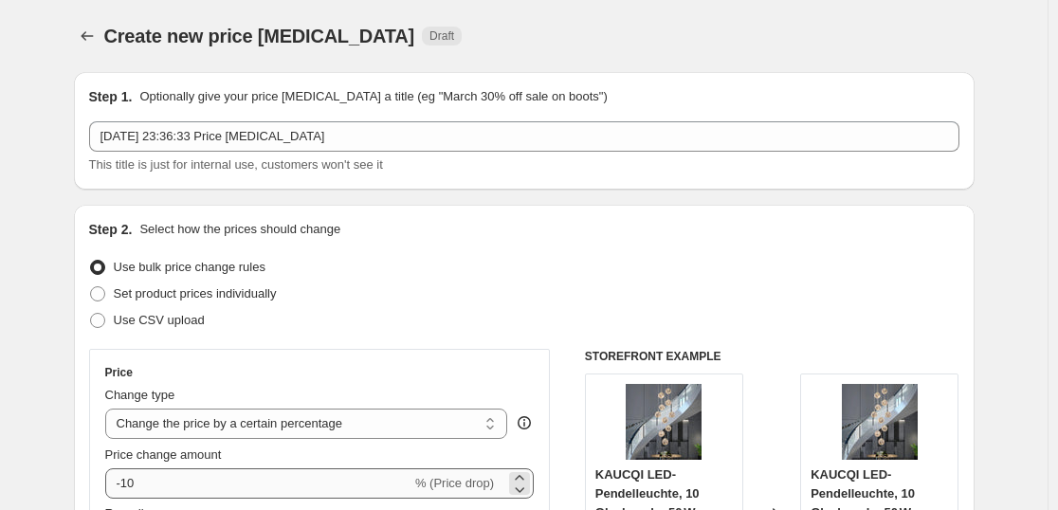 The width and height of the screenshot is (1058, 510). I want to click on span: Set product prices individually, so click(195, 293).